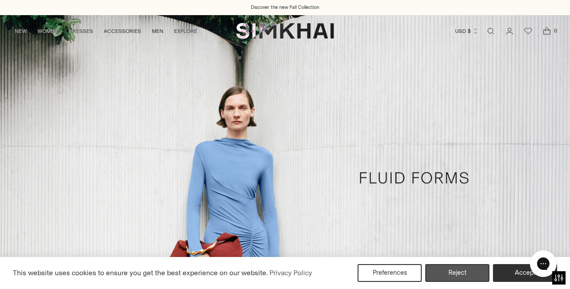 Image resolution: width=570 pixels, height=289 pixels. Describe the element at coordinates (555, 31) in the screenshot. I see `span: 0` at that location.